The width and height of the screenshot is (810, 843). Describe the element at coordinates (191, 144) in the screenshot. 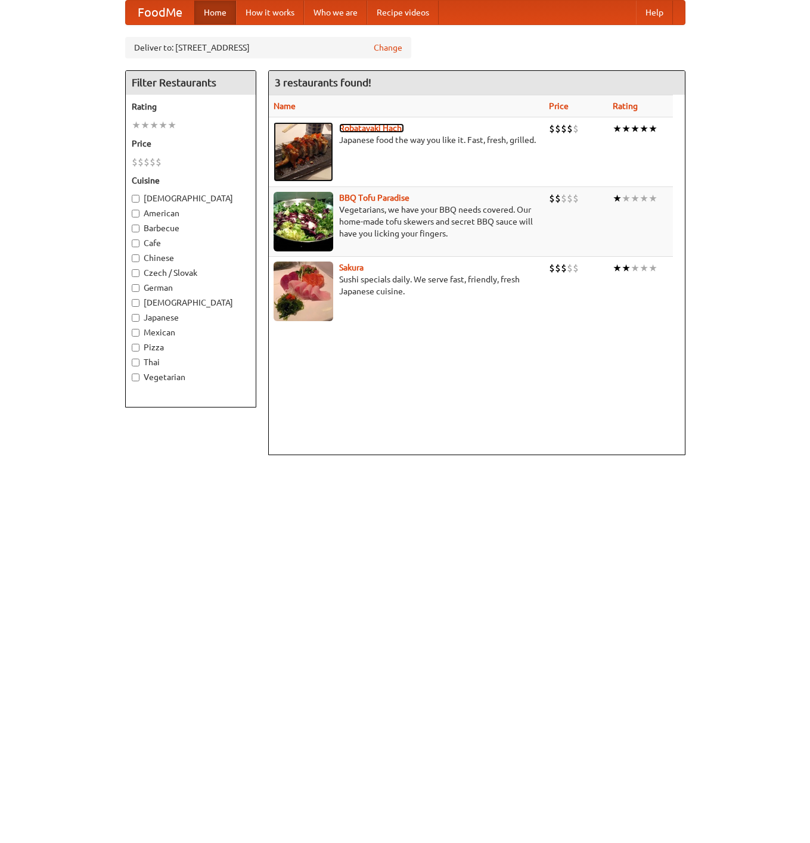

I see `h5: Price` at that location.